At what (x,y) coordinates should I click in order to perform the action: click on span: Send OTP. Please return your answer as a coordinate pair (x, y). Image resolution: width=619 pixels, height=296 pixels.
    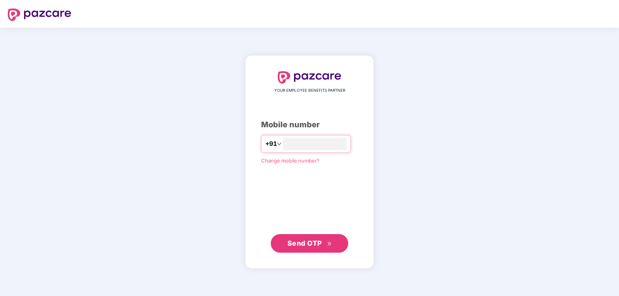
    Looking at the image, I should click on (305, 243).